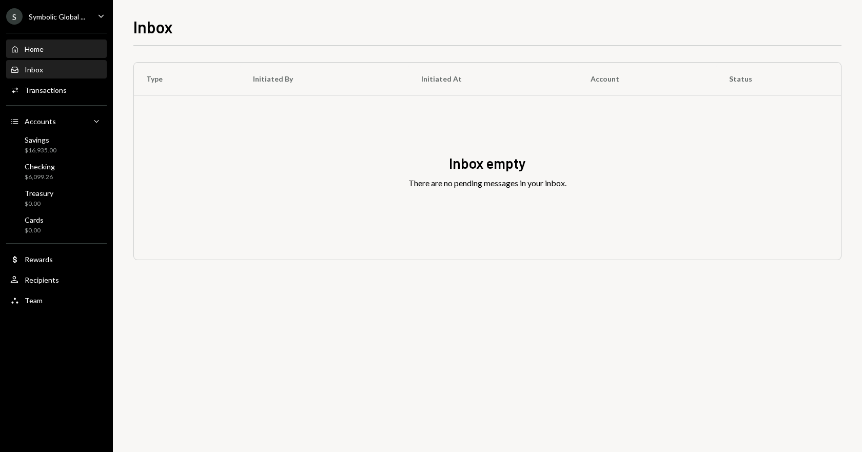  I want to click on a: Accounts, so click(56, 121).